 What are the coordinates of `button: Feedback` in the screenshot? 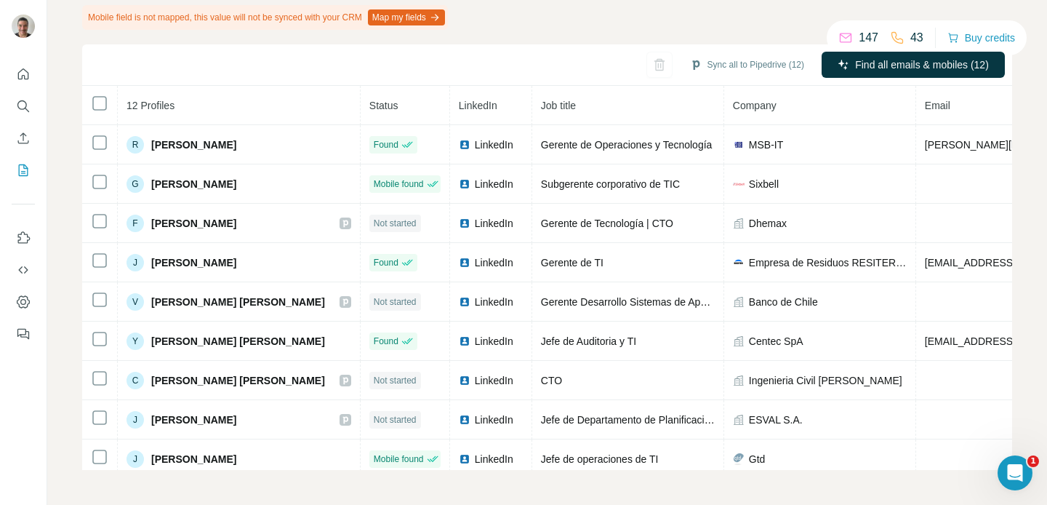 It's located at (23, 334).